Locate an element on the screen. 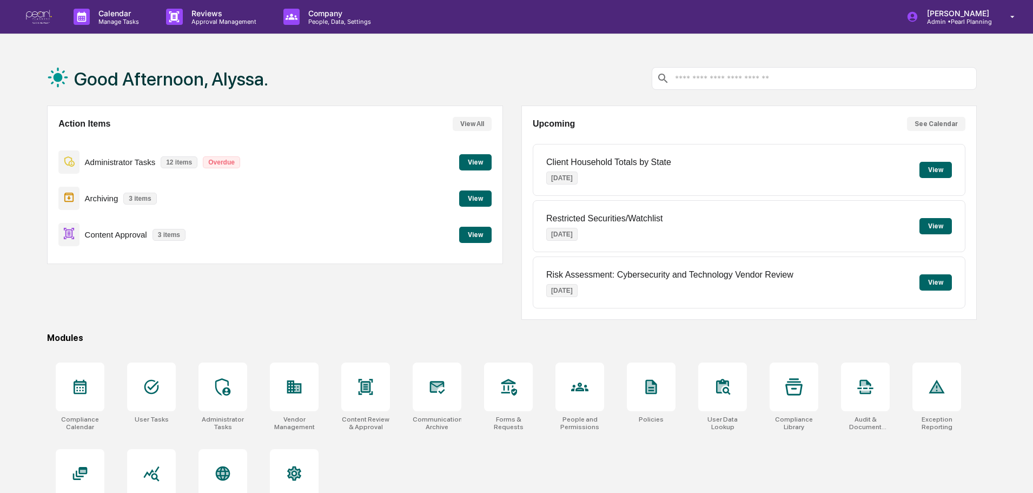 The image size is (1033, 493). h1: Good Afternoon, Alyssa. is located at coordinates (171, 79).